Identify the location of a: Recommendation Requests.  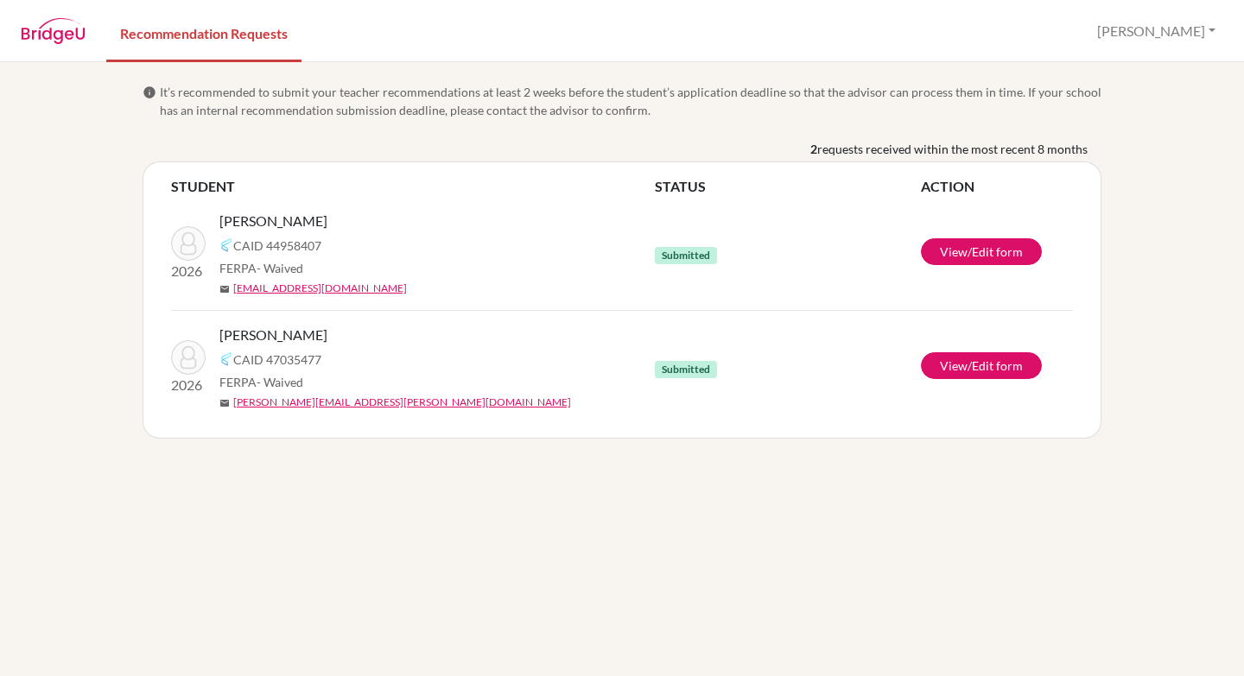
(204, 32).